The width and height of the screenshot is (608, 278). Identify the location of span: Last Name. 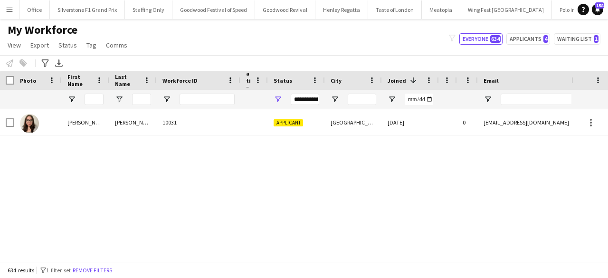
(127, 80).